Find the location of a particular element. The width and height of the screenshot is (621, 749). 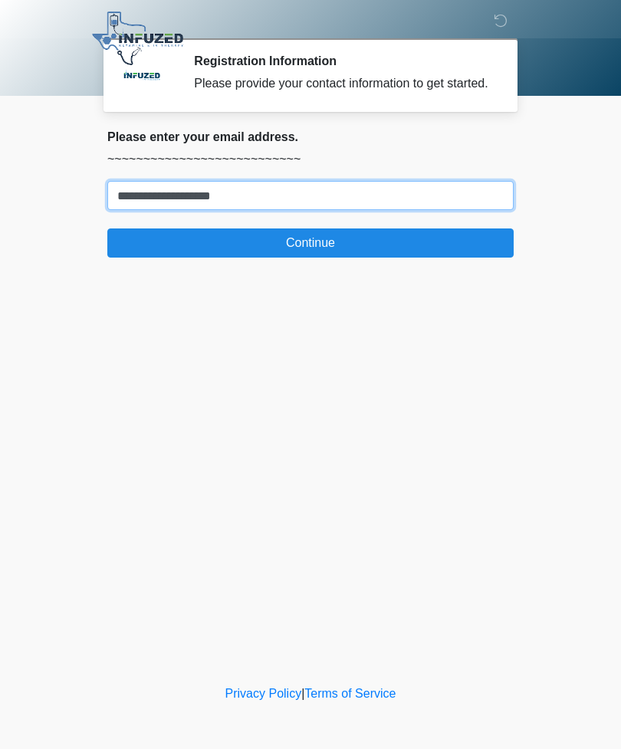

div: Please provide your contact information to get started. is located at coordinates (342, 84).